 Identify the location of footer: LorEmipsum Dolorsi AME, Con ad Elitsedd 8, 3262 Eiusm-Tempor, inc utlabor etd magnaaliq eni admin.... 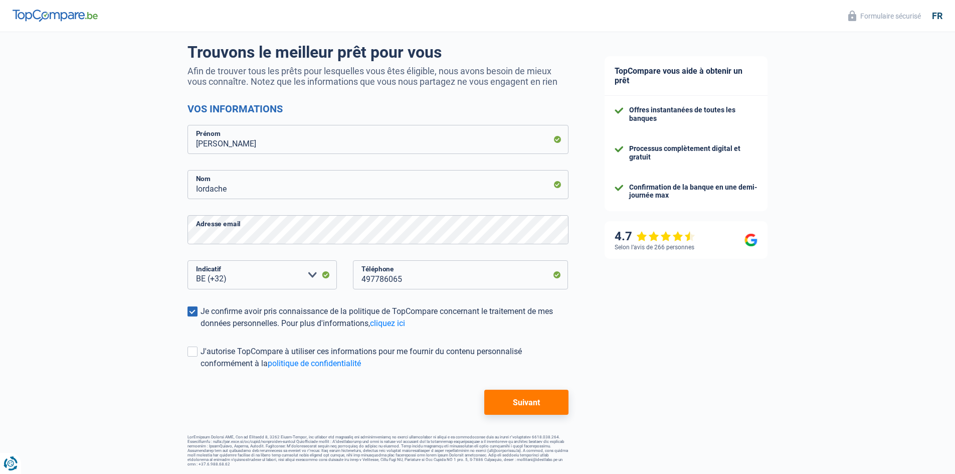
(378, 450).